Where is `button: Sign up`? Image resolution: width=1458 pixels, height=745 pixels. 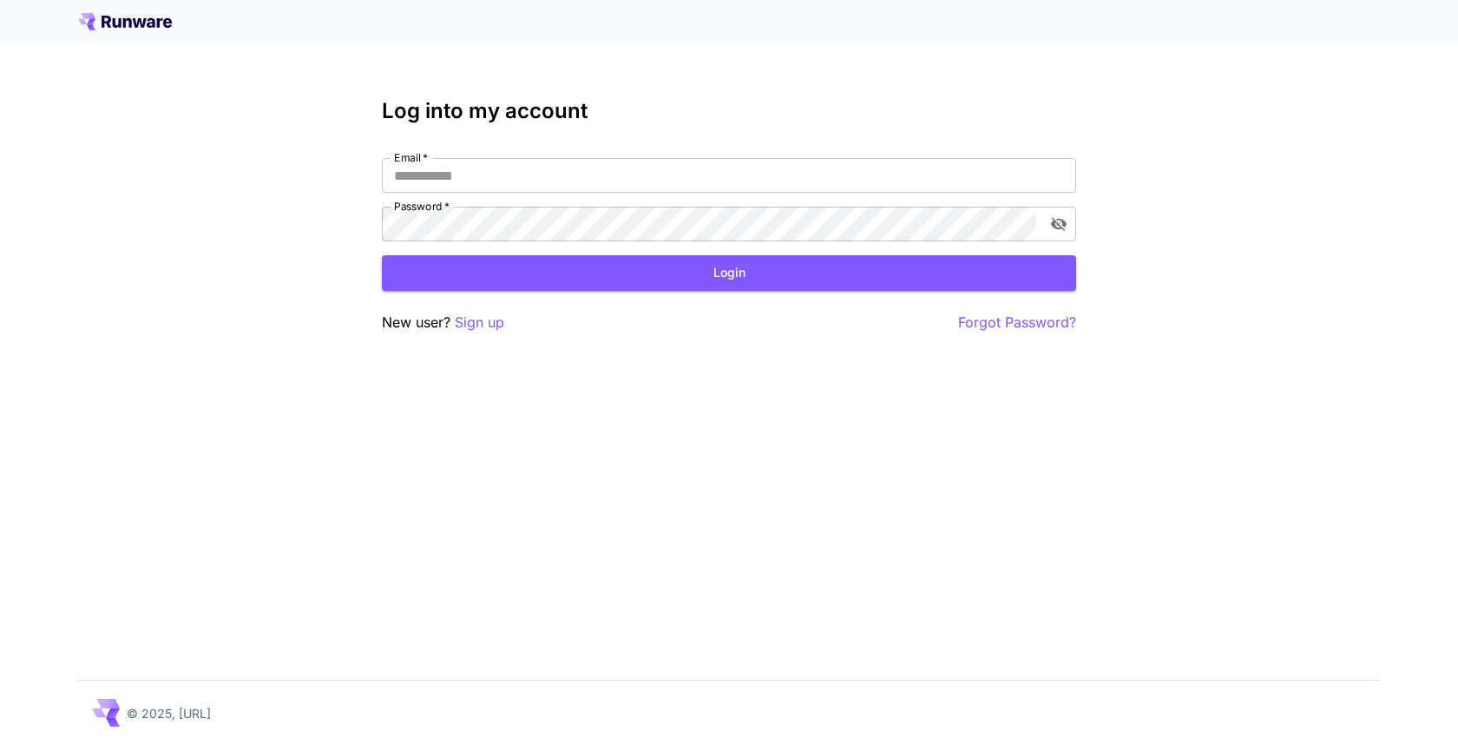
button: Sign up is located at coordinates (479, 322).